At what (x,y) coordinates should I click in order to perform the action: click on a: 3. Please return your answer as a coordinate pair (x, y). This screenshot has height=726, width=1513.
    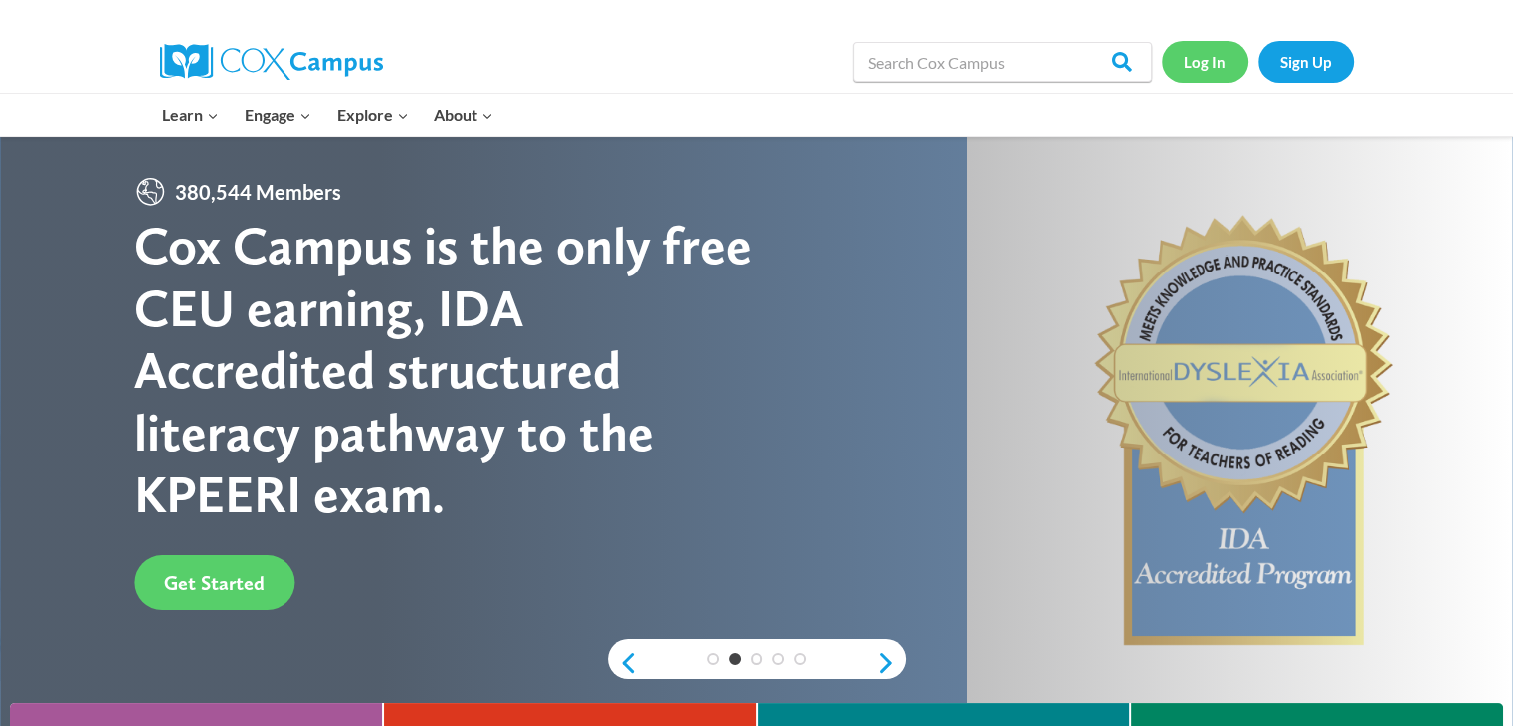
    Looking at the image, I should click on (757, 659).